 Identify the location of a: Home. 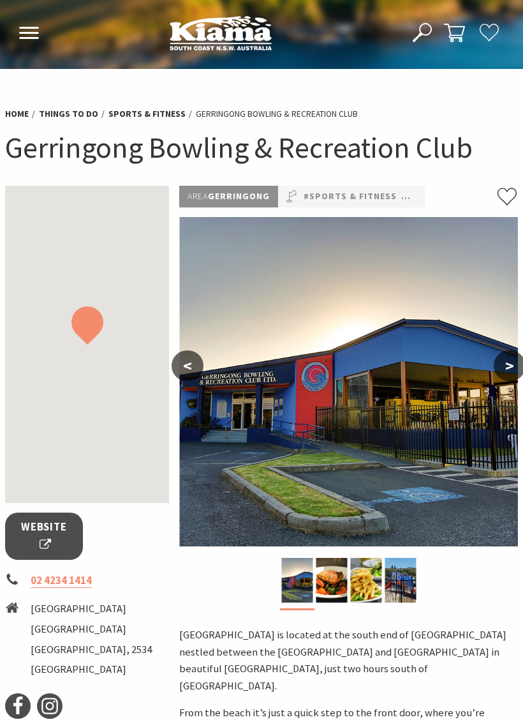
(17, 114).